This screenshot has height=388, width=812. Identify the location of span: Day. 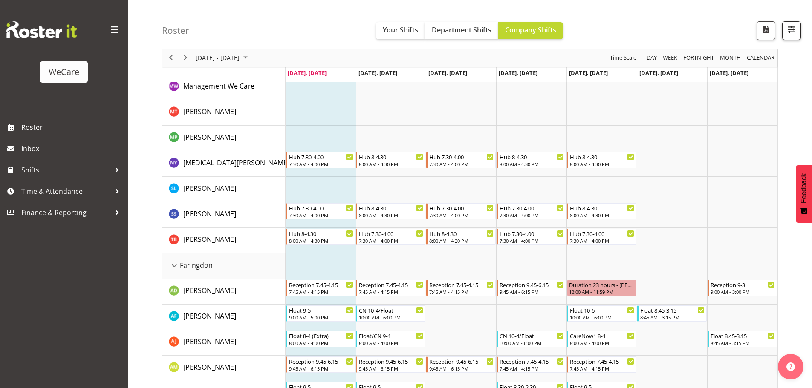
(652, 58).